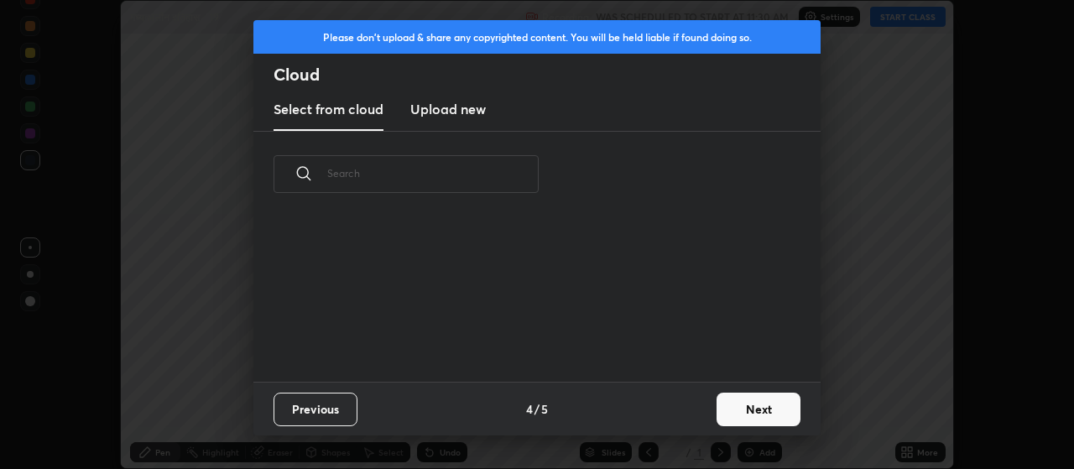 The image size is (1074, 469). What do you see at coordinates (547, 75) in the screenshot?
I see `h2: Cloud` at bounding box center [547, 75].